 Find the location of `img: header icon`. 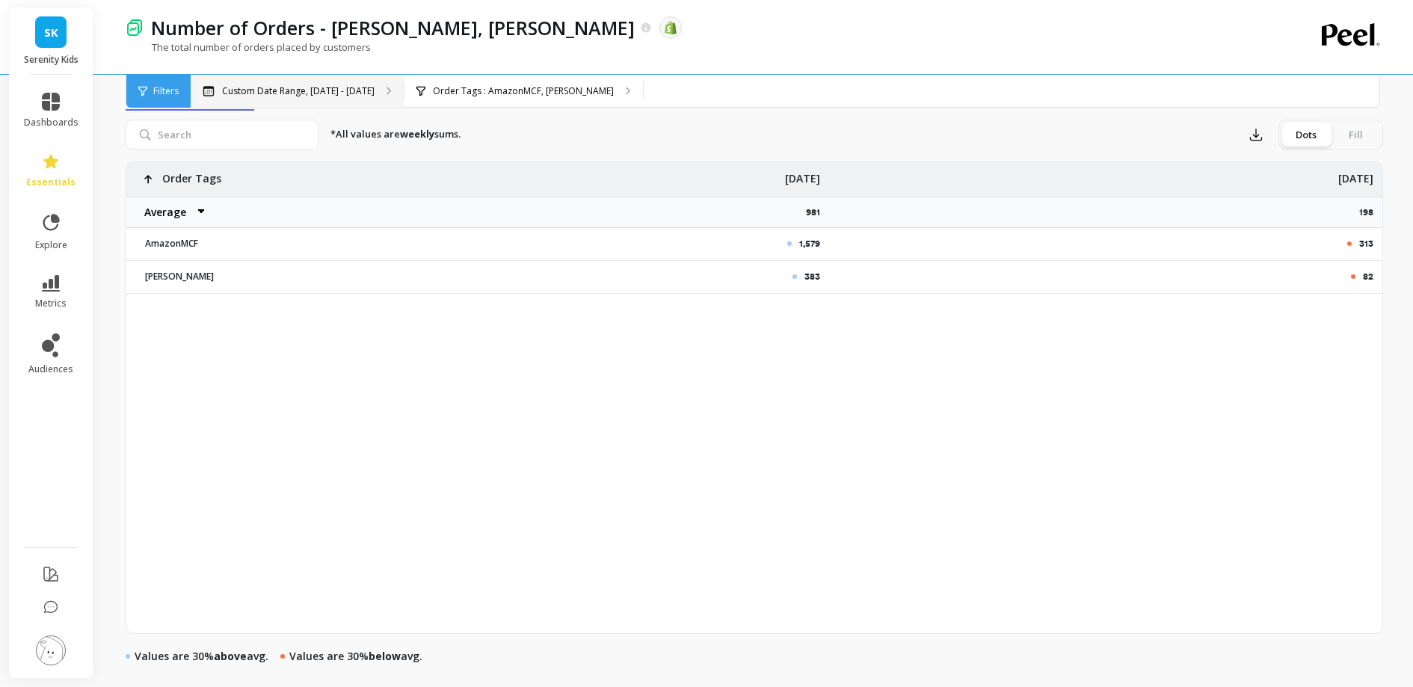

img: header icon is located at coordinates (135, 28).